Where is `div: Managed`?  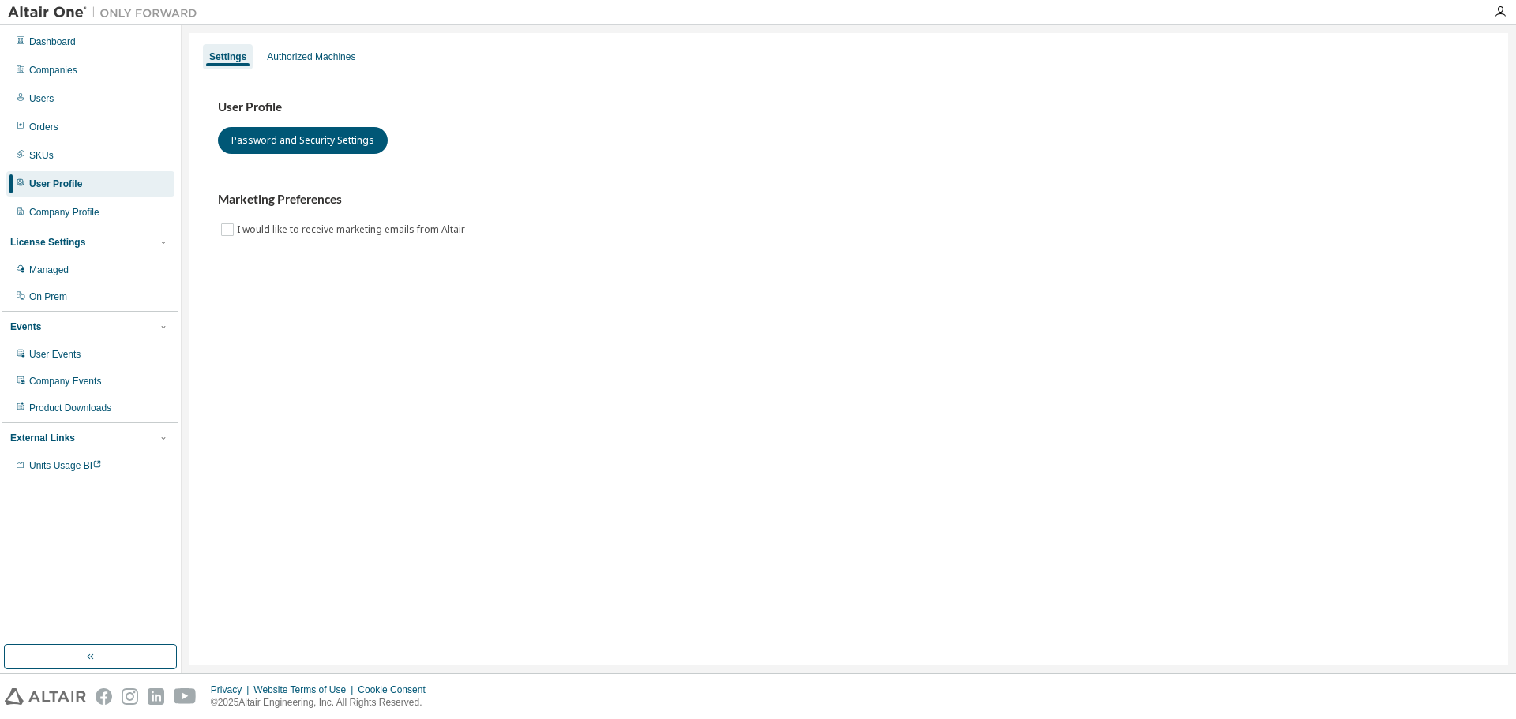 div: Managed is located at coordinates (49, 270).